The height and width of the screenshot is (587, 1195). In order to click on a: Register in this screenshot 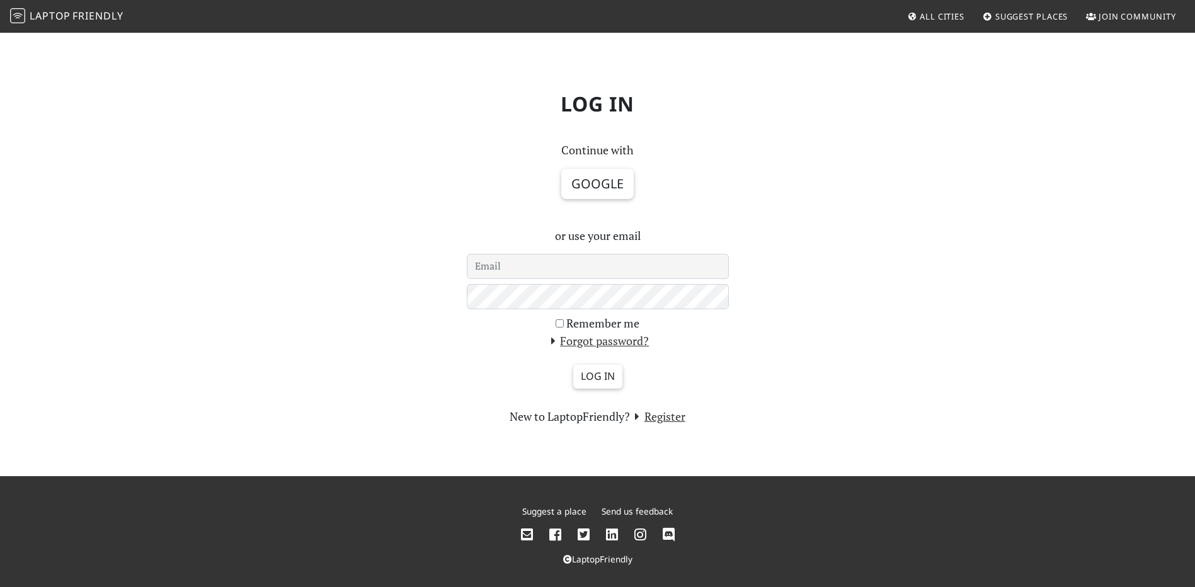, I will do `click(657, 416)`.